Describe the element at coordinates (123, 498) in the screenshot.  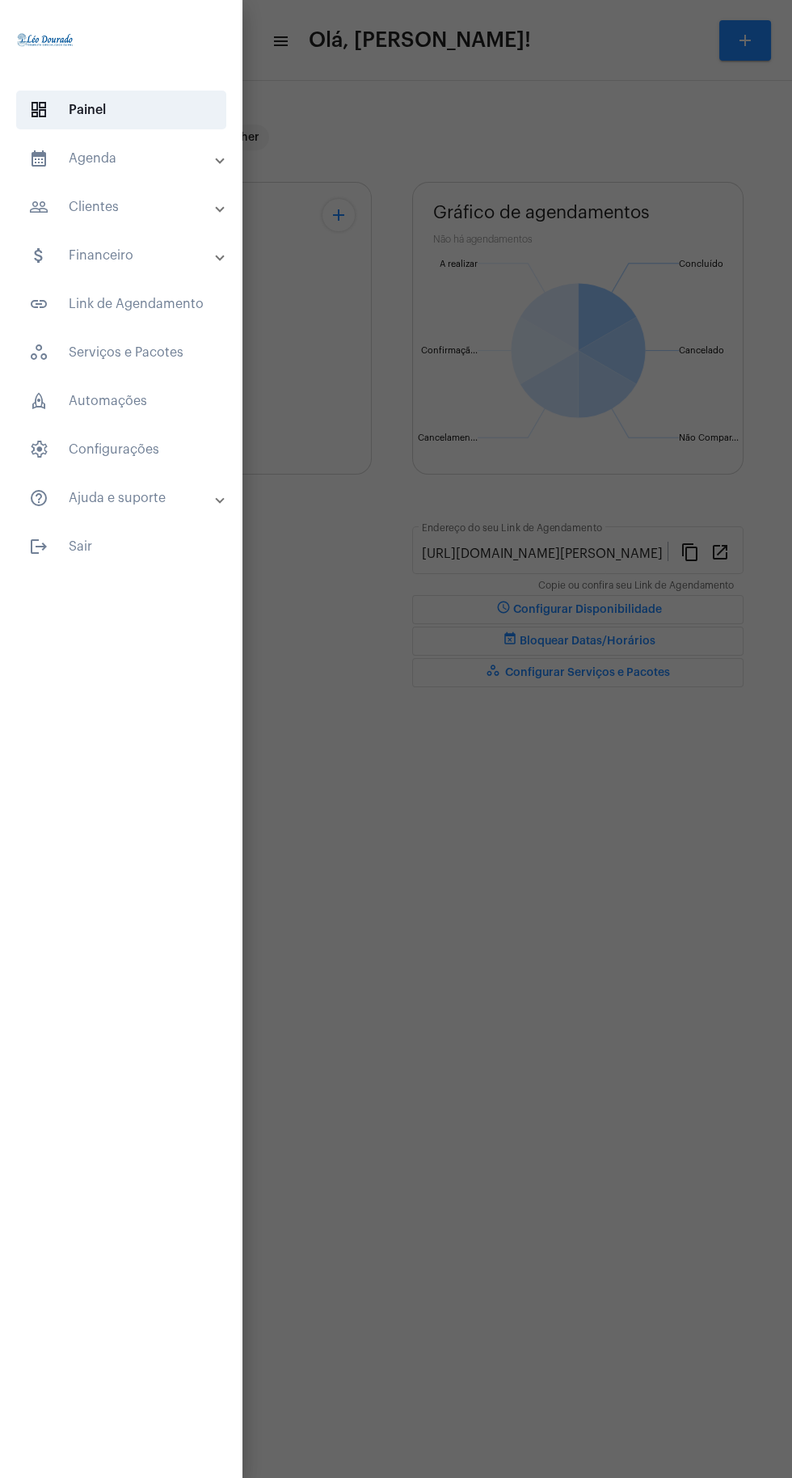
I see `mat-panel-title: Ajuda e suporte` at that location.